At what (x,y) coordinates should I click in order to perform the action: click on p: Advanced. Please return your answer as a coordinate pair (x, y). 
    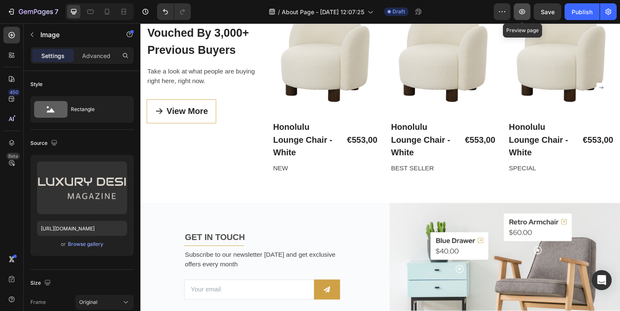
    Looking at the image, I should click on (96, 55).